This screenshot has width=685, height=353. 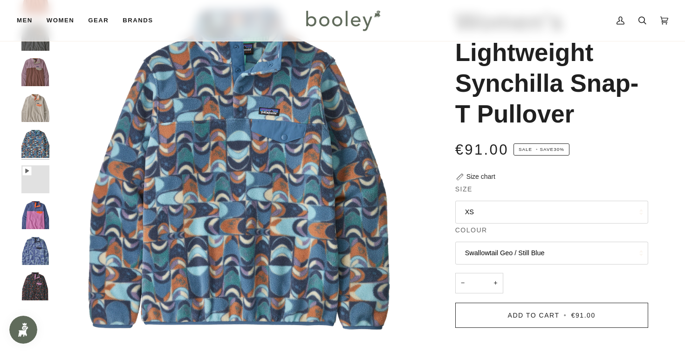 What do you see at coordinates (534, 316) in the screenshot?
I see `span: Add to Cart` at bounding box center [534, 316].